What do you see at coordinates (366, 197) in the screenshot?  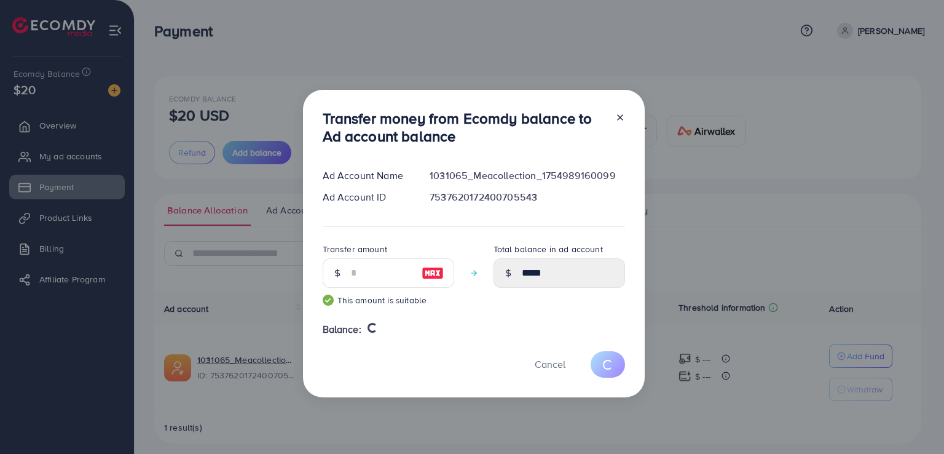 I see `div: Ad Account ID` at bounding box center [366, 197].